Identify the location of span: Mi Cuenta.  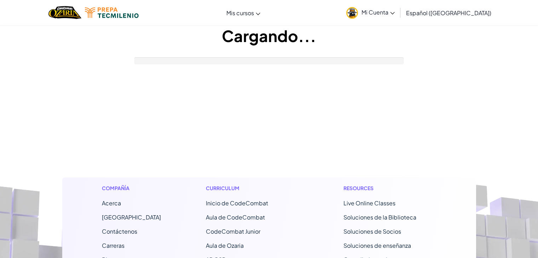
(378, 12).